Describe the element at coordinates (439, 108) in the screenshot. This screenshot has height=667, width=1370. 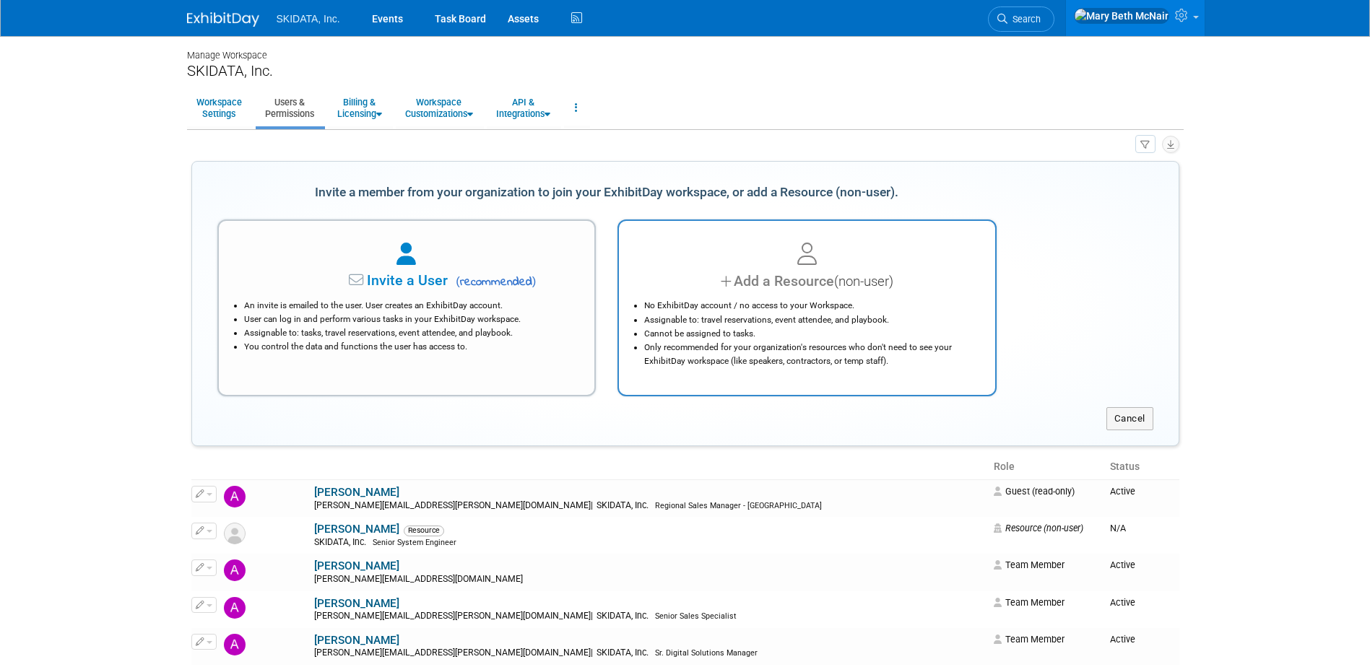
I see `a: WorkspaceCustomizations` at that location.